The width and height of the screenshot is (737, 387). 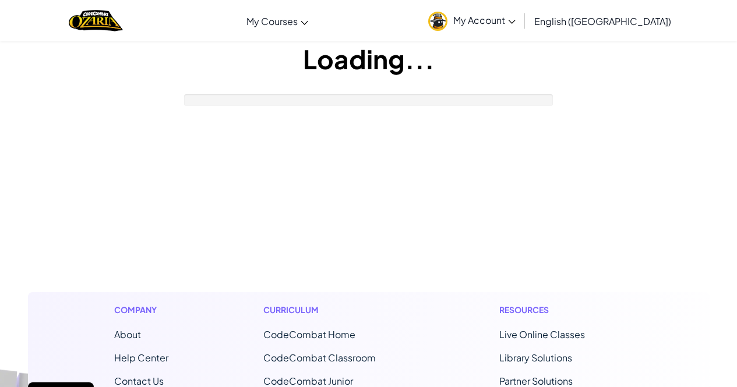 I want to click on a: My Courses, so click(x=277, y=21).